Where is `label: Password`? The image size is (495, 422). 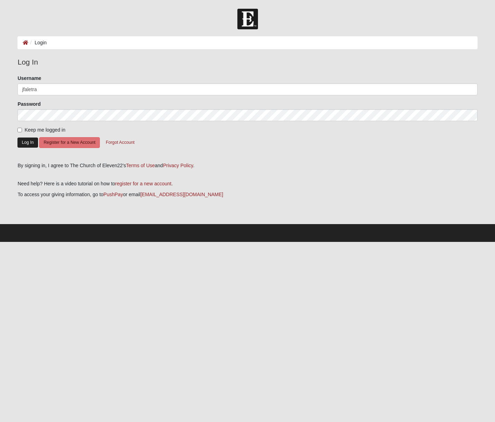
label: Password is located at coordinates (29, 104).